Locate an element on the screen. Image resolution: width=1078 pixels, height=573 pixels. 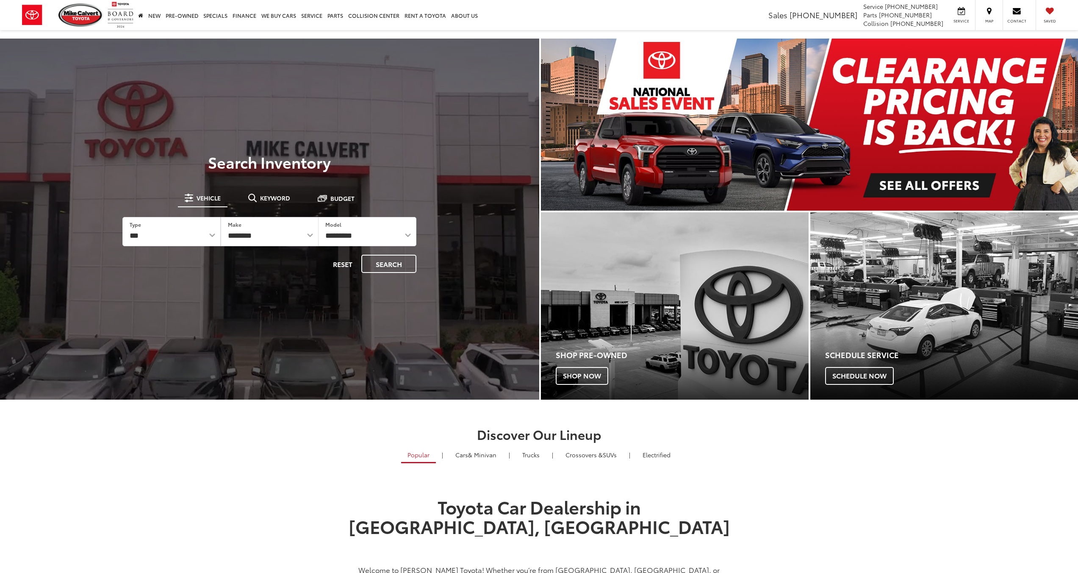
h4: Schedule Service is located at coordinates (951, 355).